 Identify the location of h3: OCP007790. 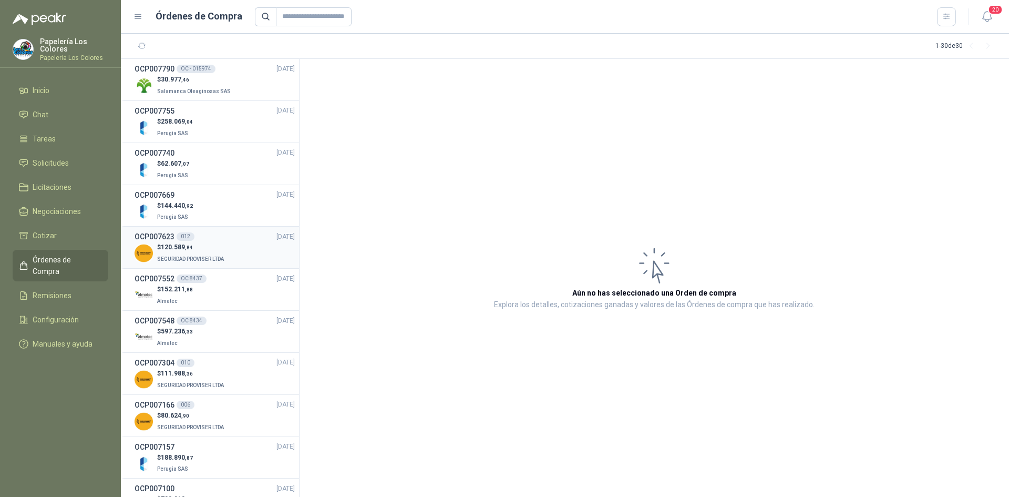
(154, 69).